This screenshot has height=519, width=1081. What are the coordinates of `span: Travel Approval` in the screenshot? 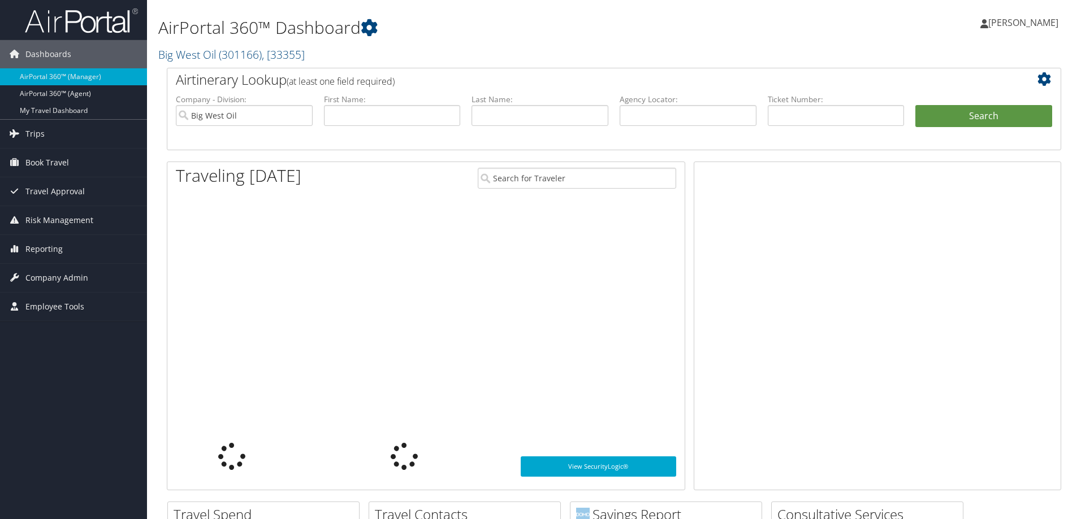 It's located at (55, 192).